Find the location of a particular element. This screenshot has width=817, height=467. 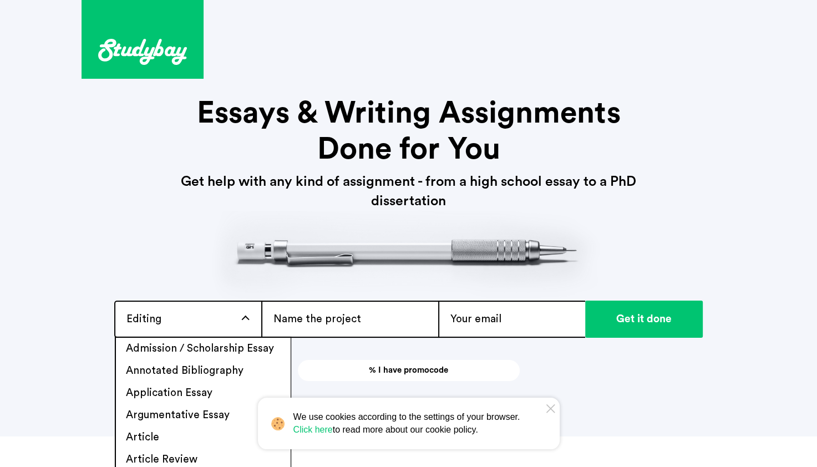

li: Application Essay is located at coordinates (203, 393).